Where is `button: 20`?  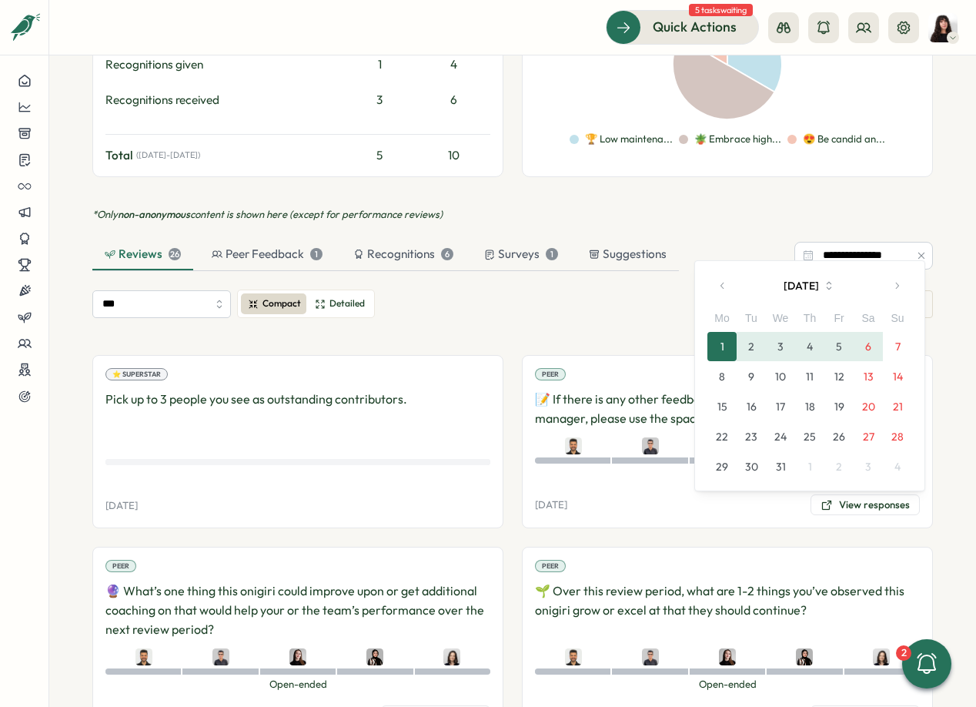
button: 20 is located at coordinates (868, 406).